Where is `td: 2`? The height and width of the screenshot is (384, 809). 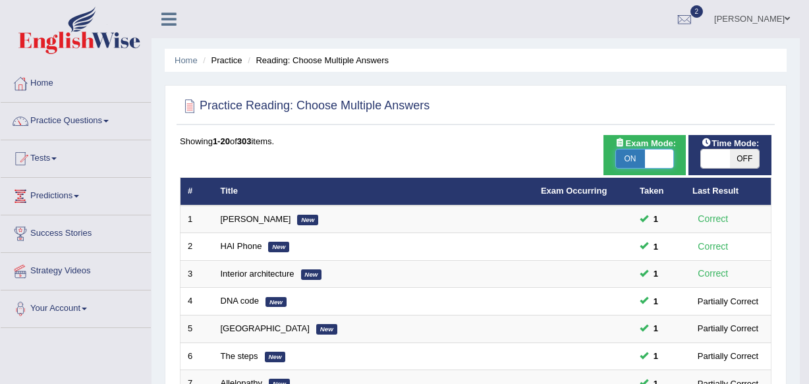 td: 2 is located at coordinates (197, 247).